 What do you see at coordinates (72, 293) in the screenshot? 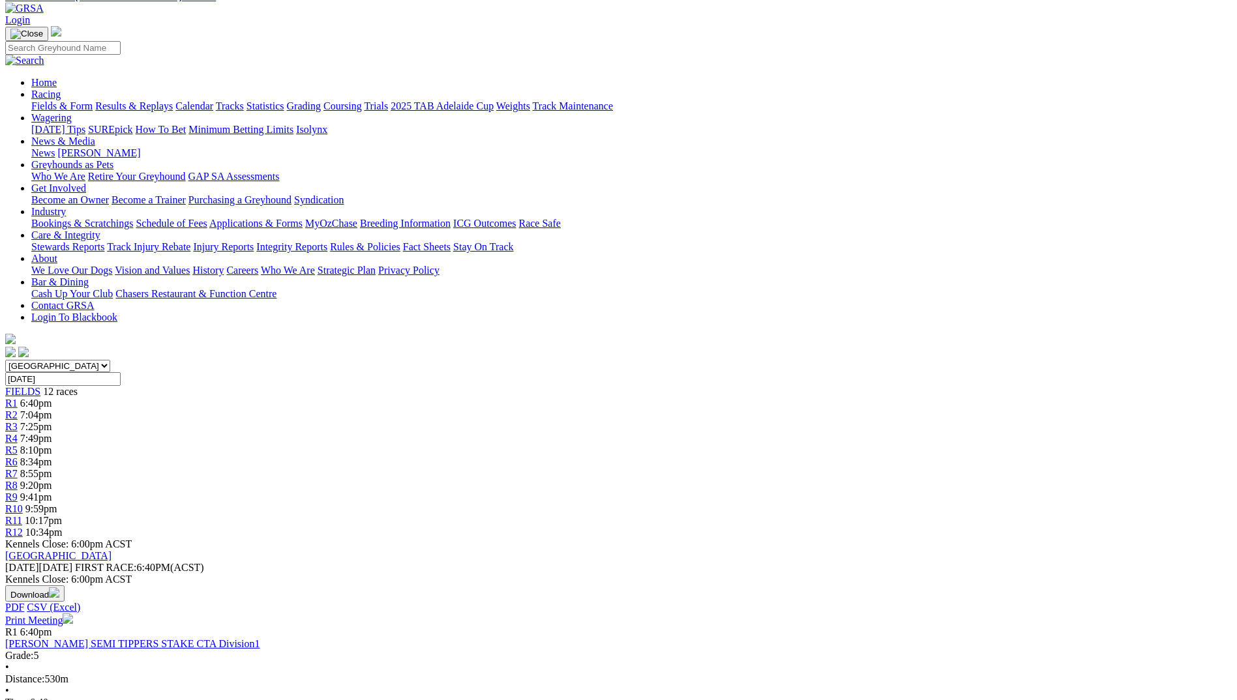
I see `a: Cash Up Your Club` at bounding box center [72, 293].